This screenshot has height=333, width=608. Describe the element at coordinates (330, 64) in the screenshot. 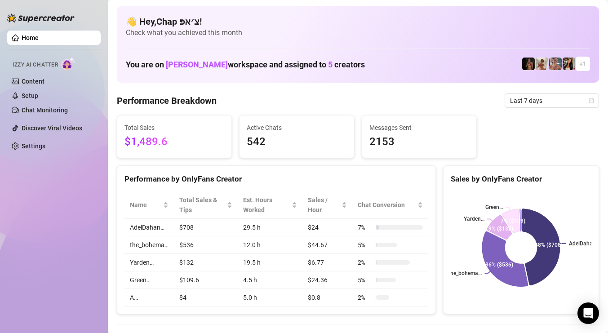

I see `span: 5` at that location.